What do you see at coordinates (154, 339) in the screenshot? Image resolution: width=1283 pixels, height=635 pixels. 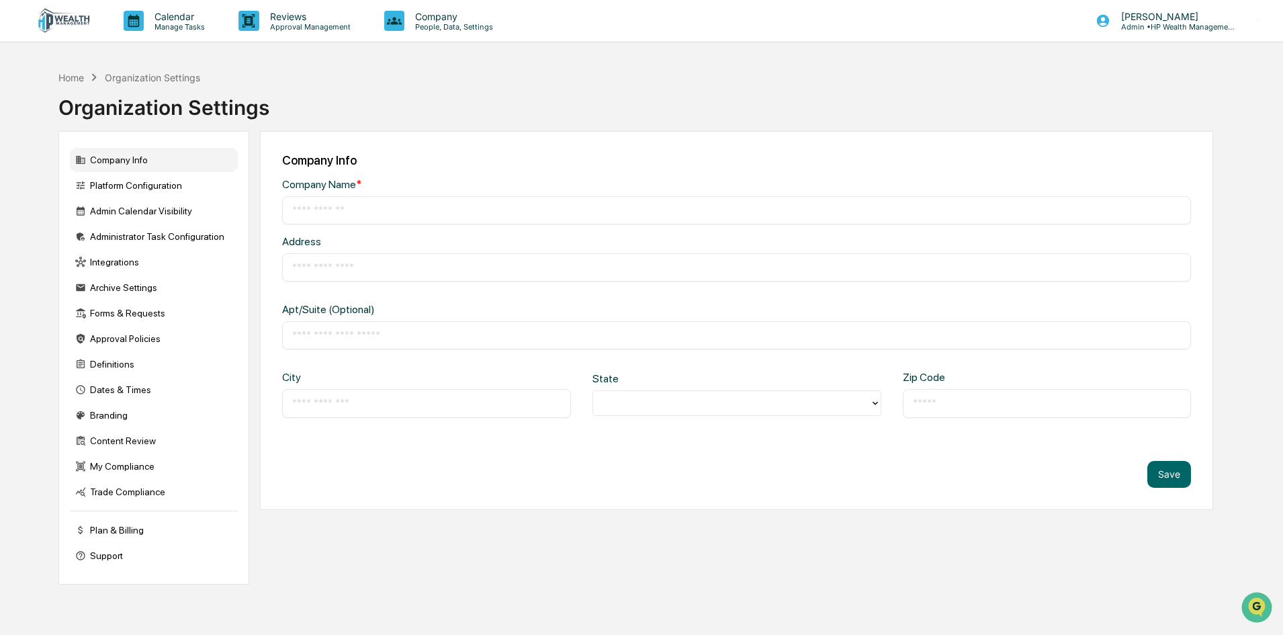 I see `div: Approval Policies` at bounding box center [154, 339].